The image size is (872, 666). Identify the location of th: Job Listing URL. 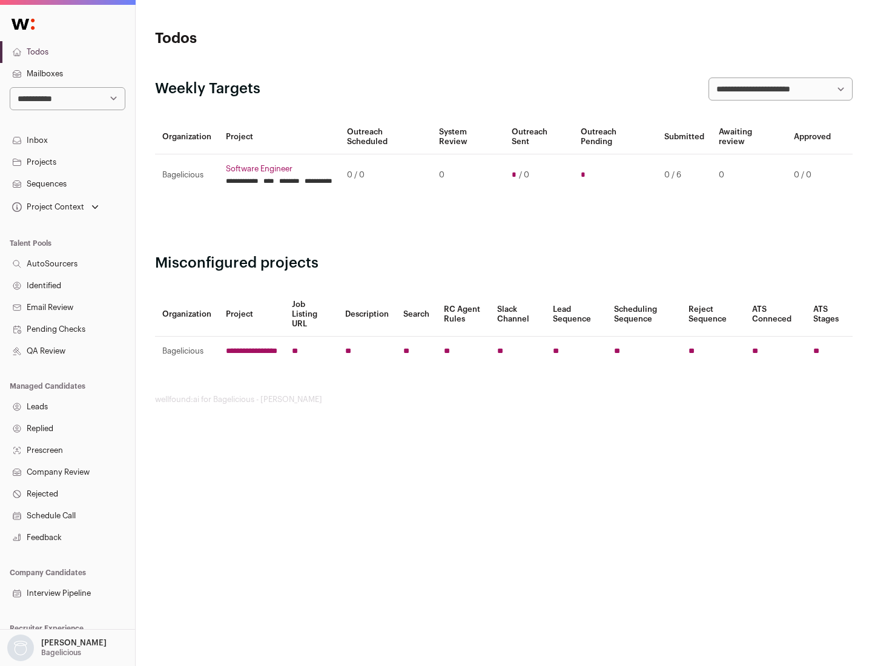
(311, 314).